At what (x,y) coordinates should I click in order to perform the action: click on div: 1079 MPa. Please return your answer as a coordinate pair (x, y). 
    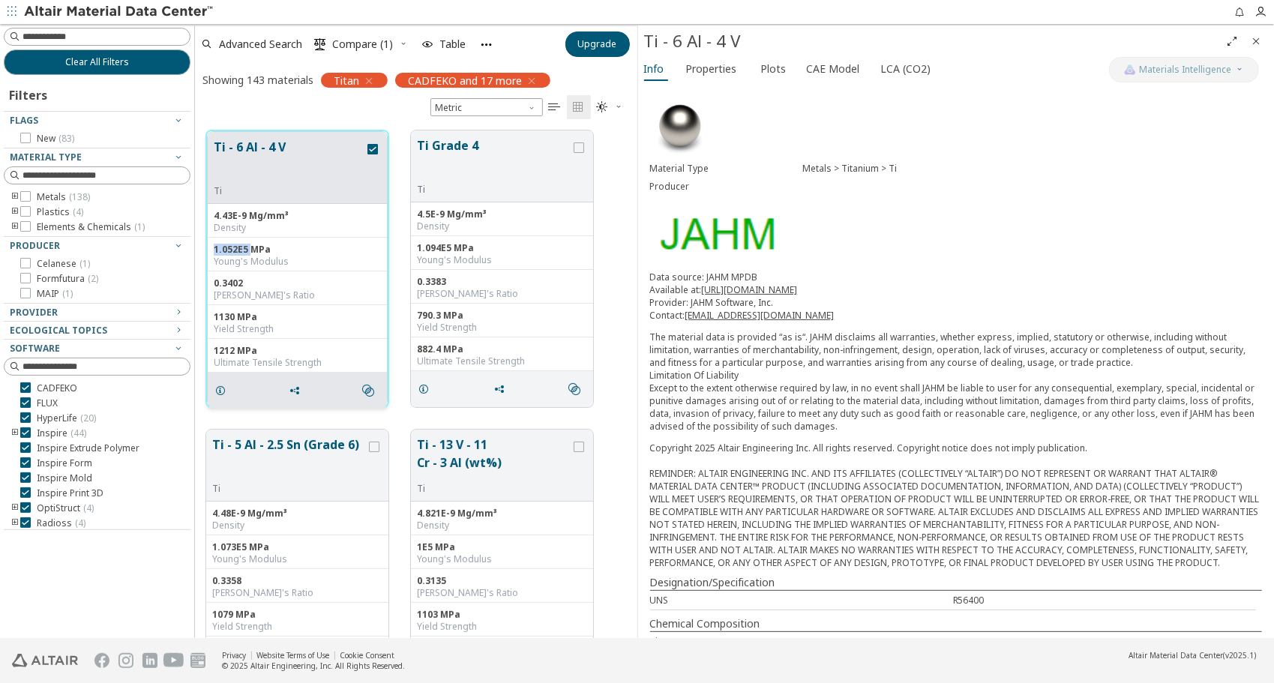
    Looking at the image, I should click on (297, 615).